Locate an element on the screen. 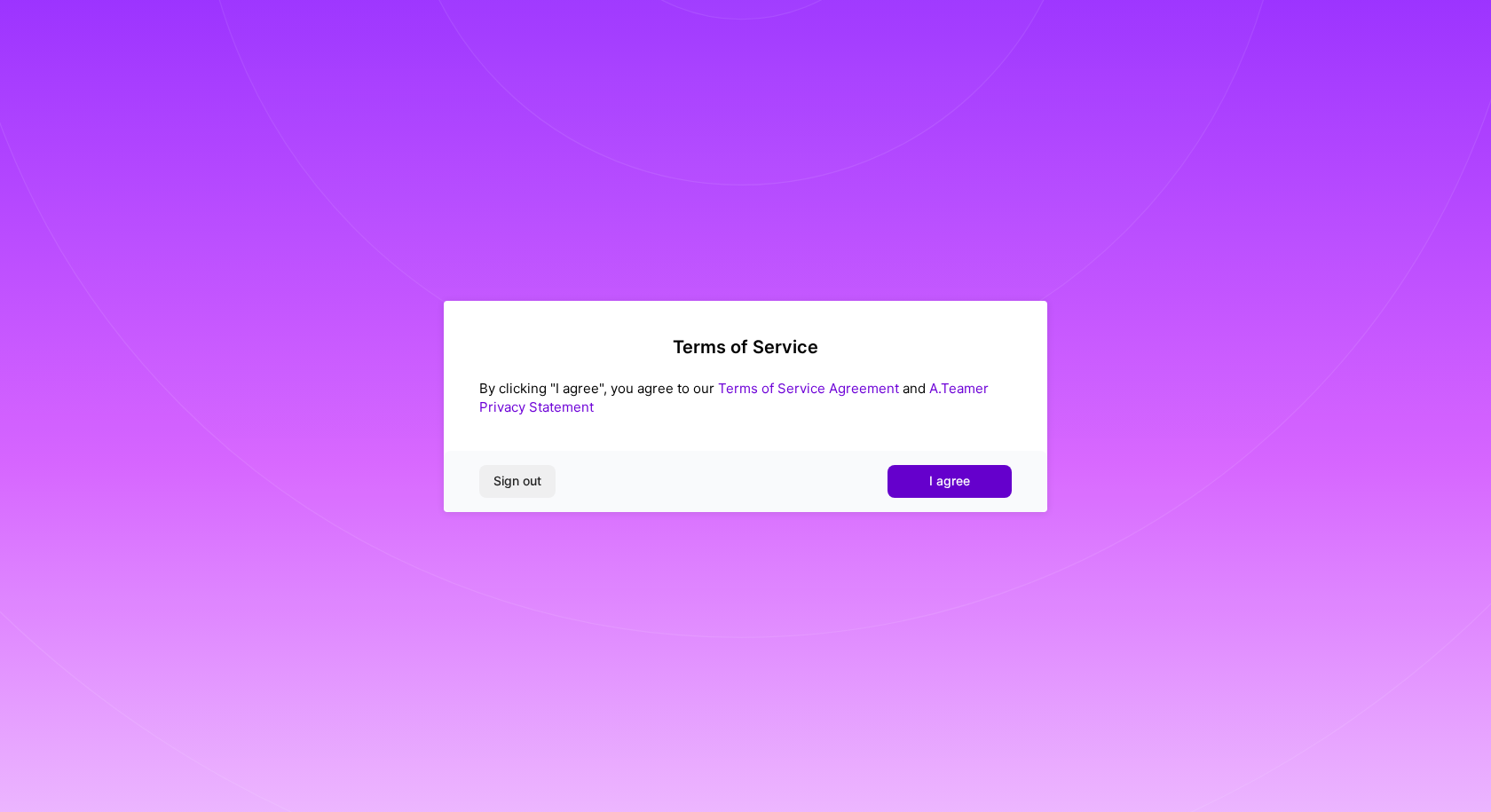 Image resolution: width=1491 pixels, height=812 pixels. span: Sign out is located at coordinates (517, 481).